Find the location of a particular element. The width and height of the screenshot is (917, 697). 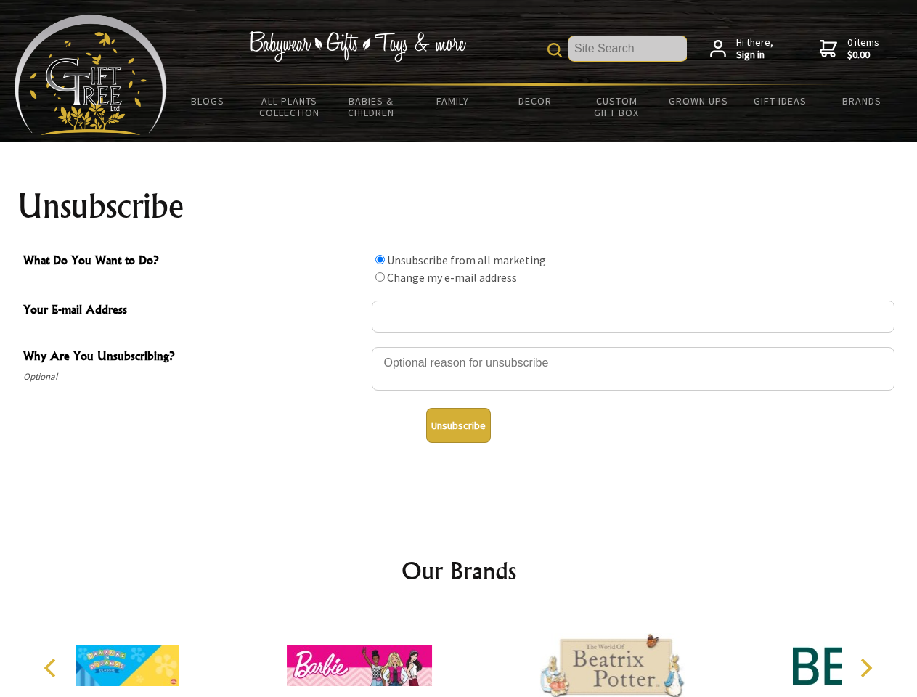

button: Previous is located at coordinates (52, 668).